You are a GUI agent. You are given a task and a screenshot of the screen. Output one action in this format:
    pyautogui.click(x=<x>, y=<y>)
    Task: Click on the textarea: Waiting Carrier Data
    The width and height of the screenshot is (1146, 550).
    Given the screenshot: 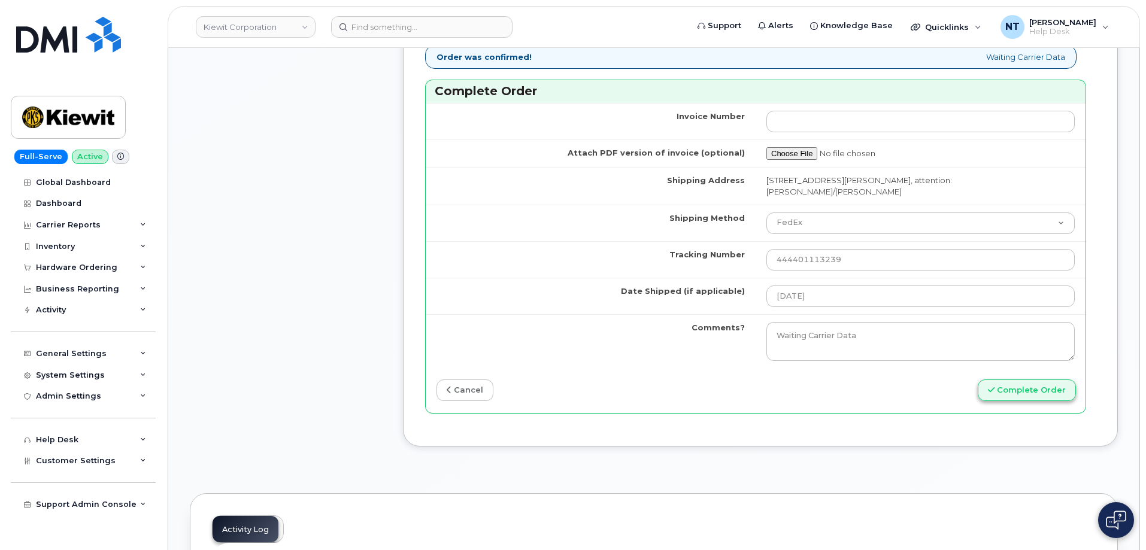 What is the action you would take?
    pyautogui.click(x=921, y=342)
    